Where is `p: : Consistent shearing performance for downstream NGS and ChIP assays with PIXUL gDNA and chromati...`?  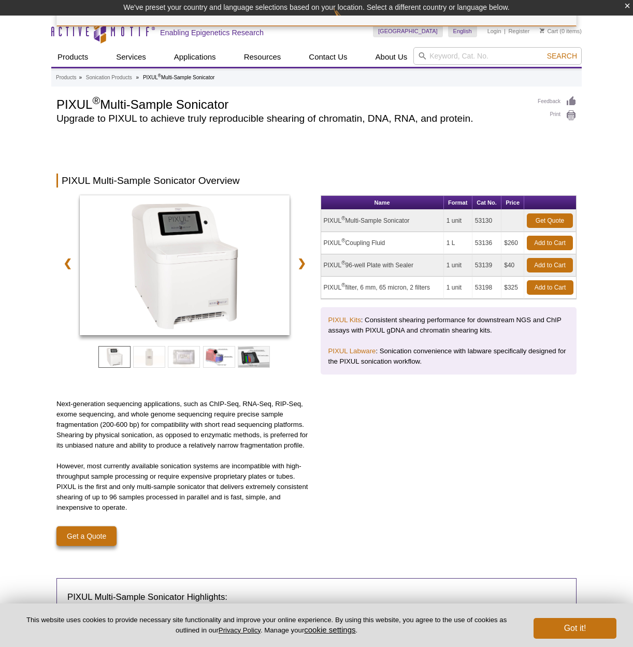
p: : Consistent shearing performance for downstream NGS and ChIP assays with PIXUL gDNA and chromati... is located at coordinates (449, 326).